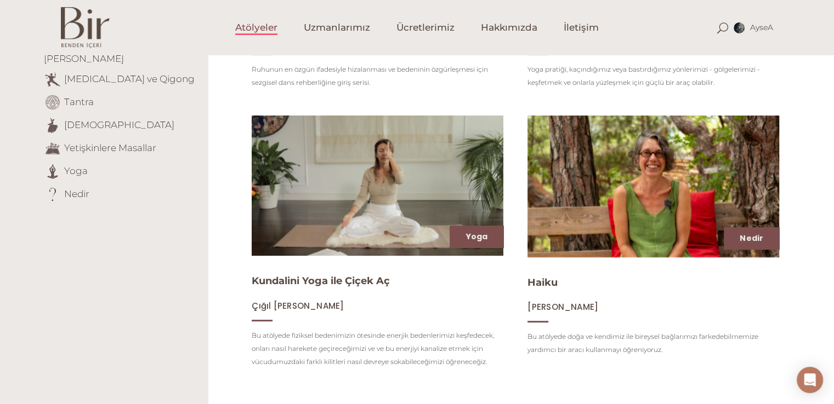 The height and width of the screenshot is (404, 834). What do you see at coordinates (256, 27) in the screenshot?
I see `span: Atölyeler` at bounding box center [256, 27].